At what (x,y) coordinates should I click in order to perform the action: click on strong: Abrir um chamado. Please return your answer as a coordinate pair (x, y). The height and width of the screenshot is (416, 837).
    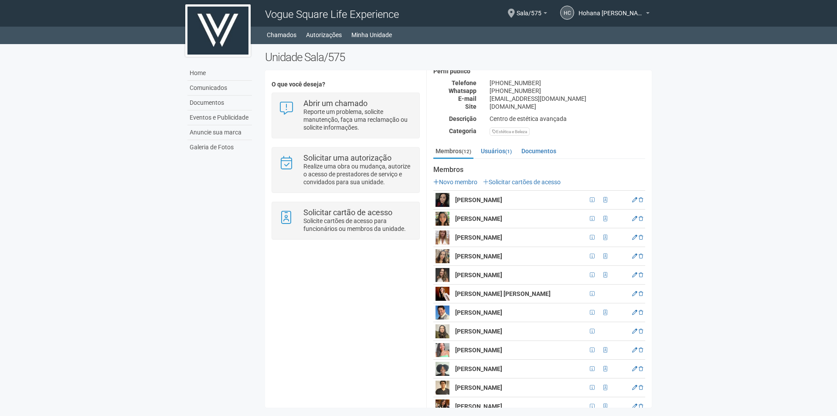
    Looking at the image, I should click on (335, 103).